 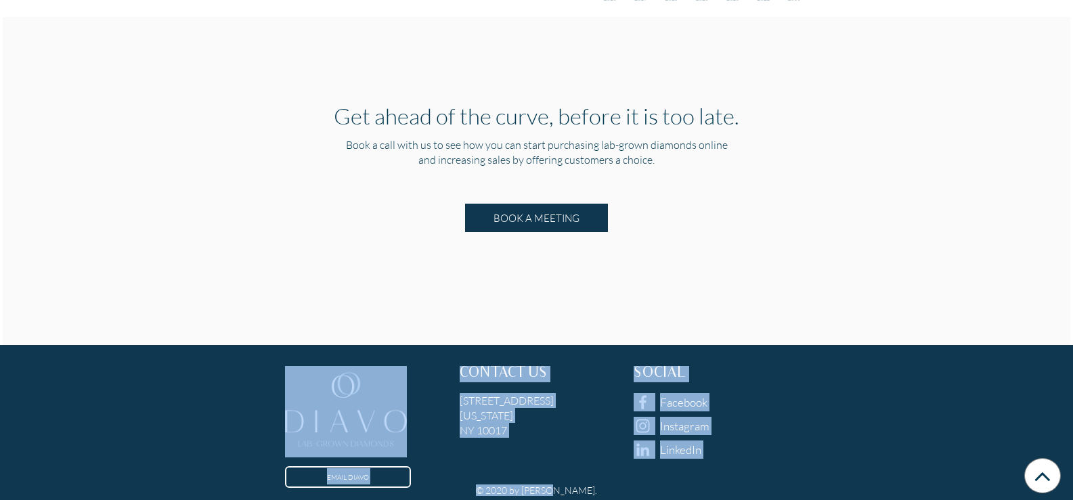 What do you see at coordinates (642, 449) in the screenshot?
I see `img: linkedin` at bounding box center [642, 449].